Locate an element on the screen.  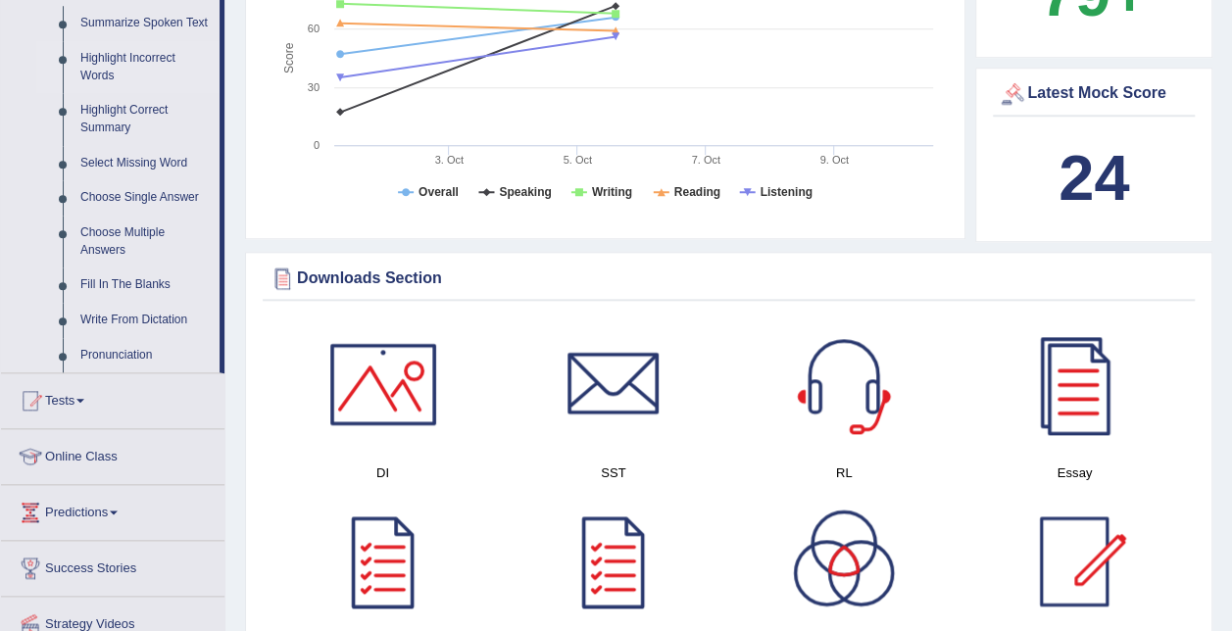
h4: DI is located at coordinates (382, 472).